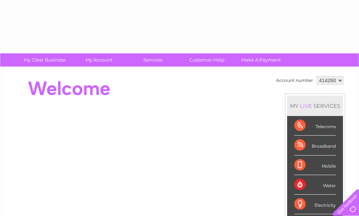  Describe the element at coordinates (315, 126) in the screenshot. I see `div: Telecoms` at that location.